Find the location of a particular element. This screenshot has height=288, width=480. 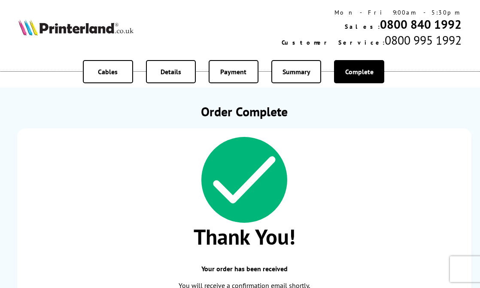

span: Cables is located at coordinates (108, 72).